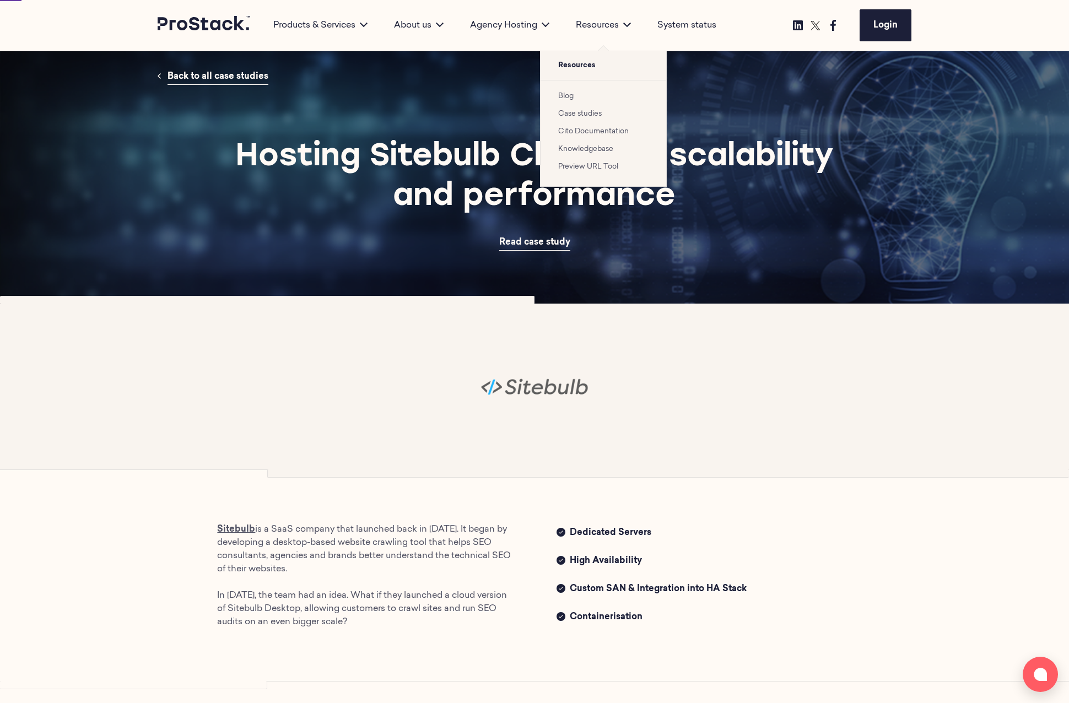  Describe the element at coordinates (535, 177) in the screenshot. I see `h1: Hosting Sitebulb Cloud for scalability and performance` at that location.